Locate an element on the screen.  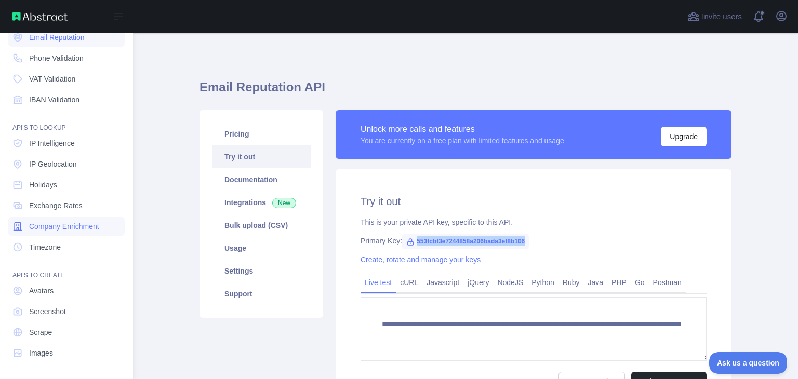
a: Phone Validation is located at coordinates (67, 58).